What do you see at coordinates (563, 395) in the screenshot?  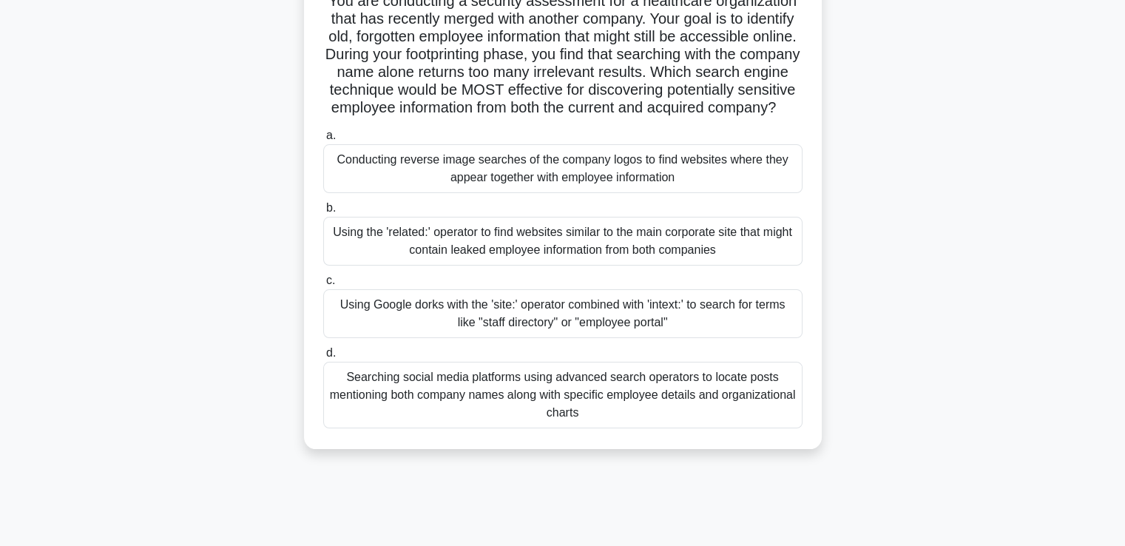 I see `div: Searching social media platforms using advanced search operators to locate posts mentioning both ...` at bounding box center [563, 395].